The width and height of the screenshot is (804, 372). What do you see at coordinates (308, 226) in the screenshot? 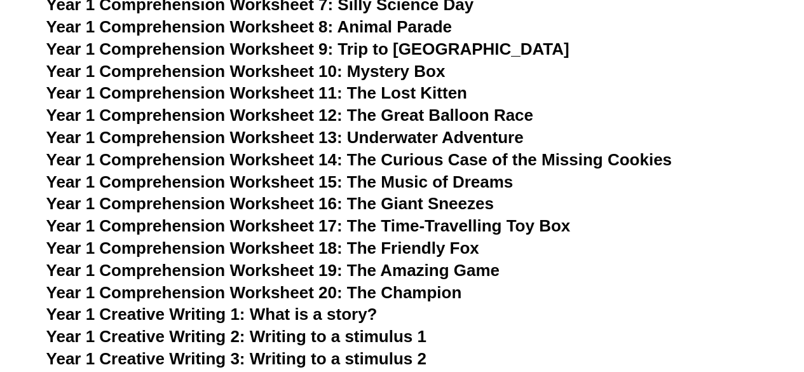
I see `a: Year 1 Comprehension Worksheet 17: The Time-Travelling Toy Box` at bounding box center [308, 226].